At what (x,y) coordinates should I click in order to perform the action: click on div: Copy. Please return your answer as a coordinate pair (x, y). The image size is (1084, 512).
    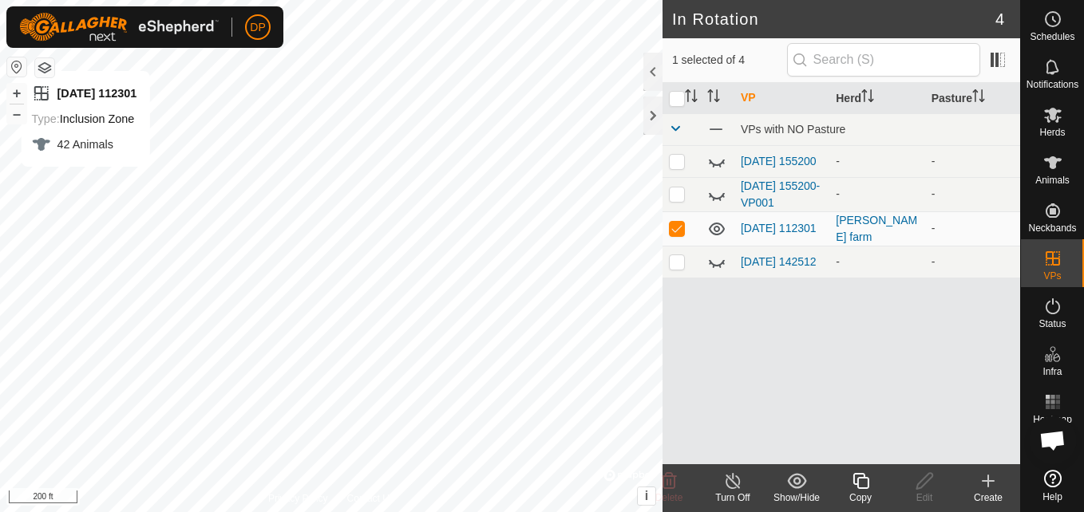
    Looking at the image, I should click on (860, 498).